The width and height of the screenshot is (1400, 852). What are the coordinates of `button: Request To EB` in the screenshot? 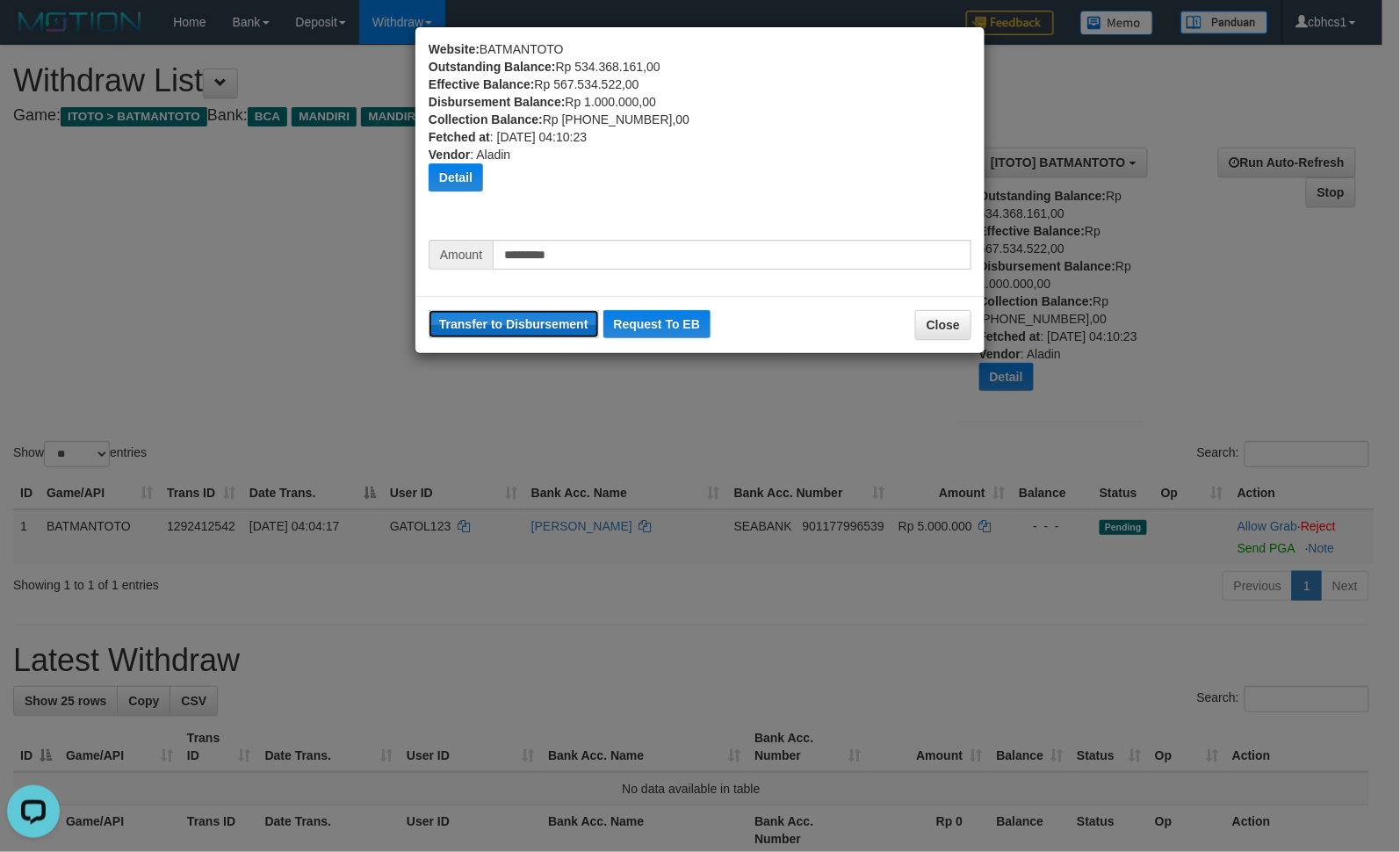 It's located at (657, 324).